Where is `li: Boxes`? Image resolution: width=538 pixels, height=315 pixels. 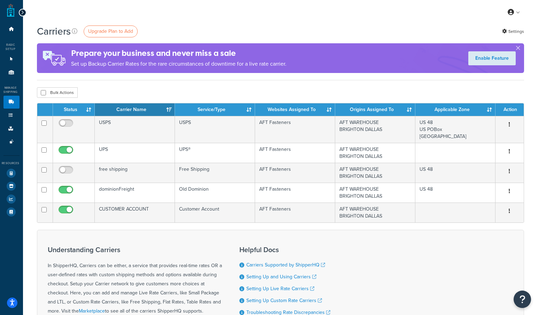 li: Boxes is located at coordinates (12, 128).